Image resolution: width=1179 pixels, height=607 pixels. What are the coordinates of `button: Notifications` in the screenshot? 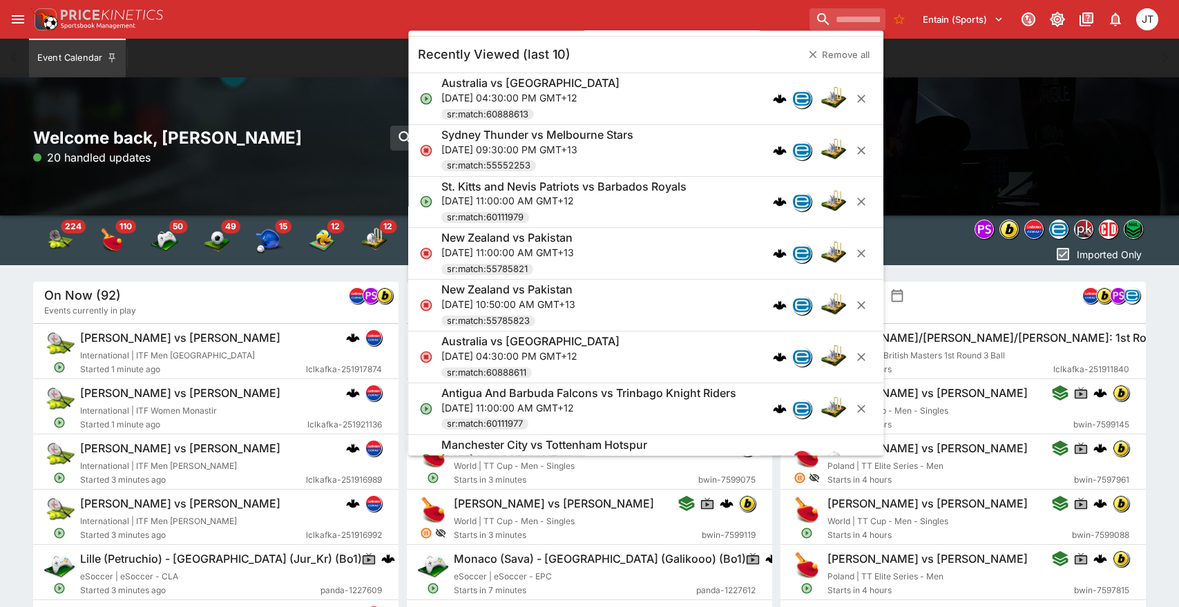 It's located at (1116, 19).